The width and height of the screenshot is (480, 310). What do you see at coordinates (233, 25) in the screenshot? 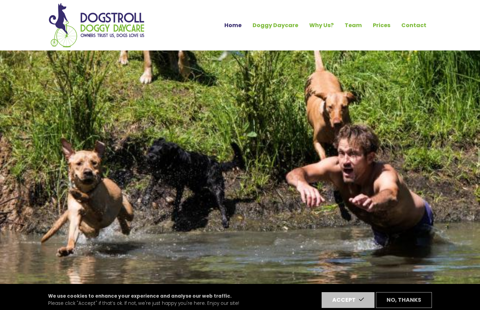
I see `a: Home` at bounding box center [233, 25].